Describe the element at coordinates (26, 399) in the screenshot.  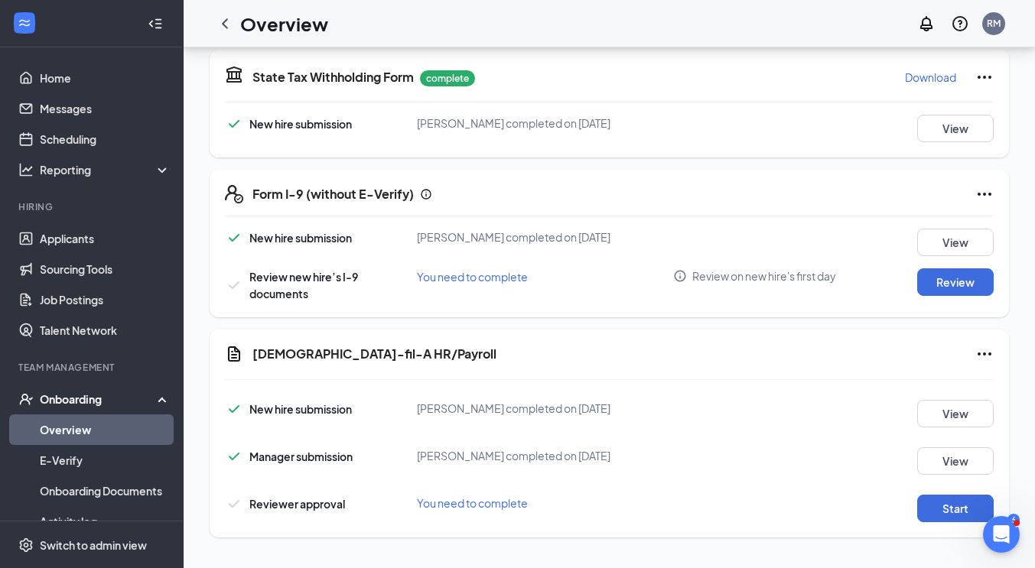
I see `svg: UserCheck` at that location.